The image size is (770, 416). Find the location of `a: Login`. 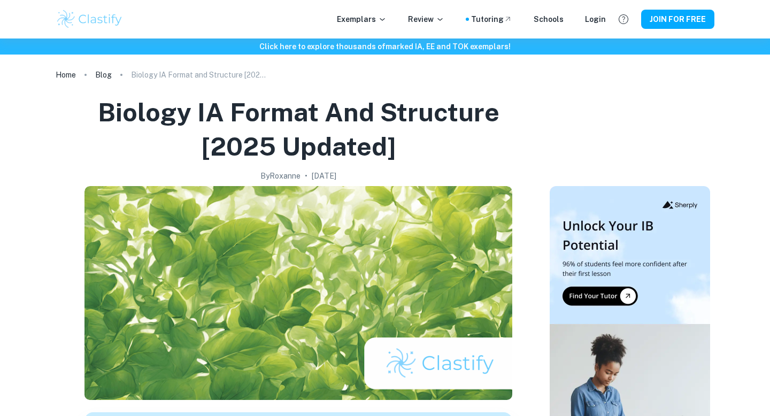

a: Login is located at coordinates (595, 19).